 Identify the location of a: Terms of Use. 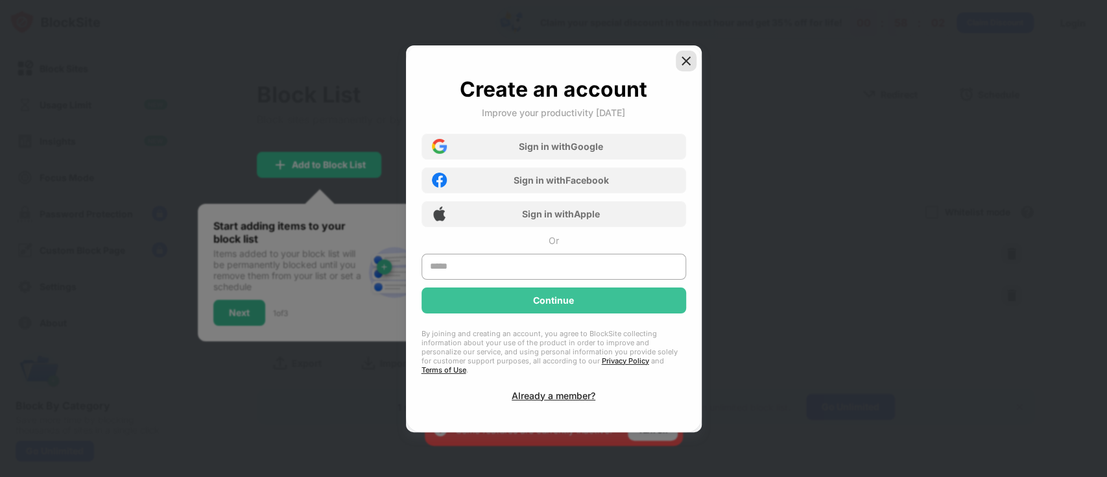
(444, 370).